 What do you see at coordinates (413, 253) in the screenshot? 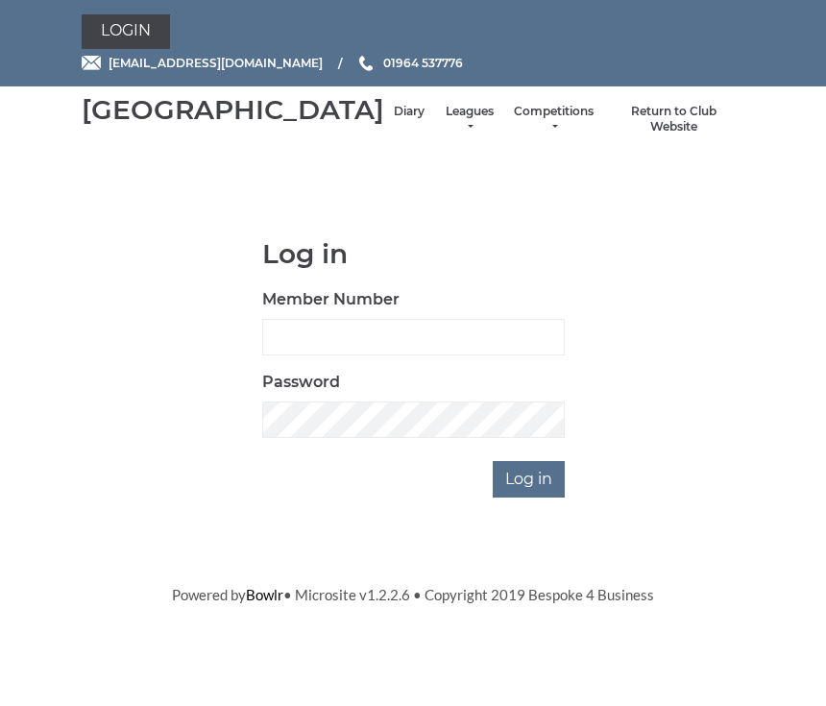
I see `h1: Log in` at bounding box center [413, 253].